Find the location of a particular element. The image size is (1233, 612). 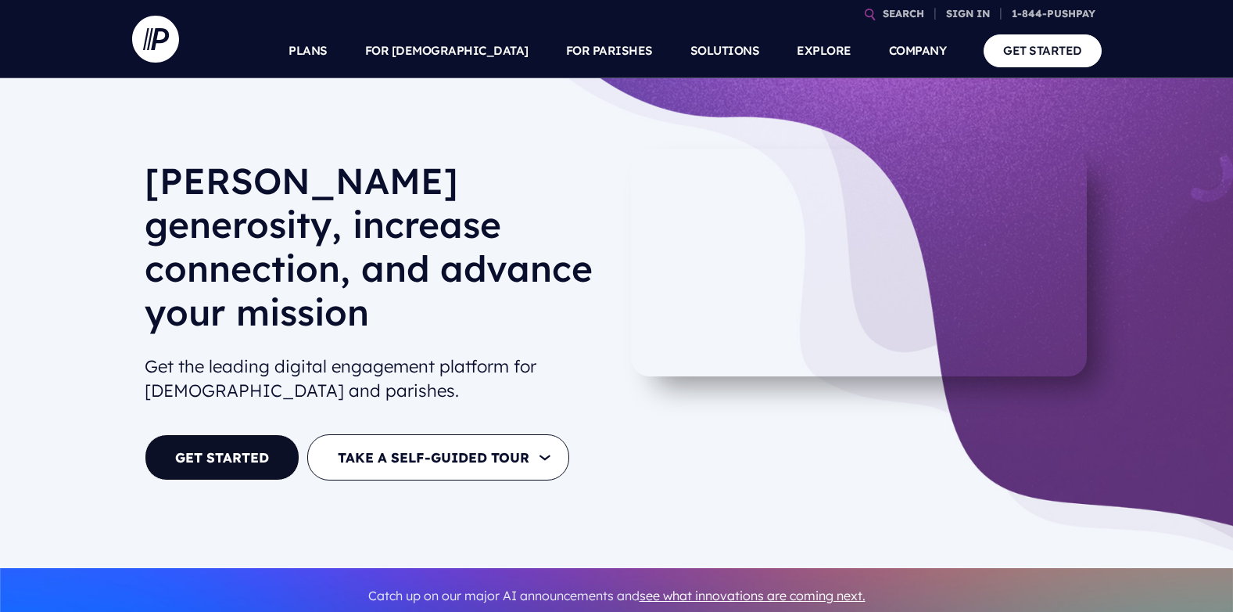

a: PLANS is located at coordinates (308, 51).